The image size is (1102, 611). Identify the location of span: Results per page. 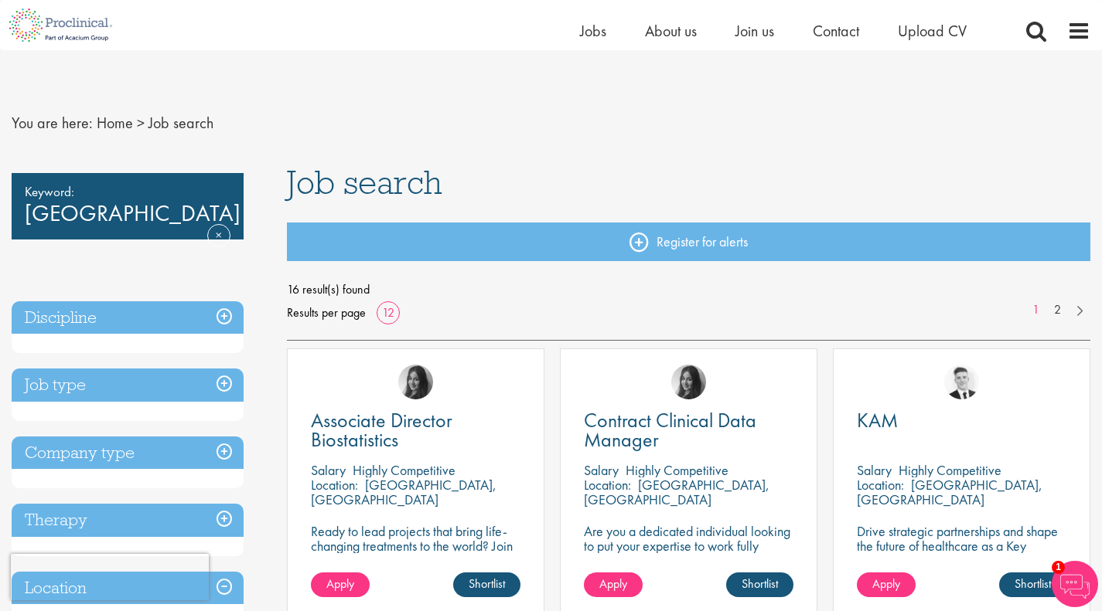
(326, 313).